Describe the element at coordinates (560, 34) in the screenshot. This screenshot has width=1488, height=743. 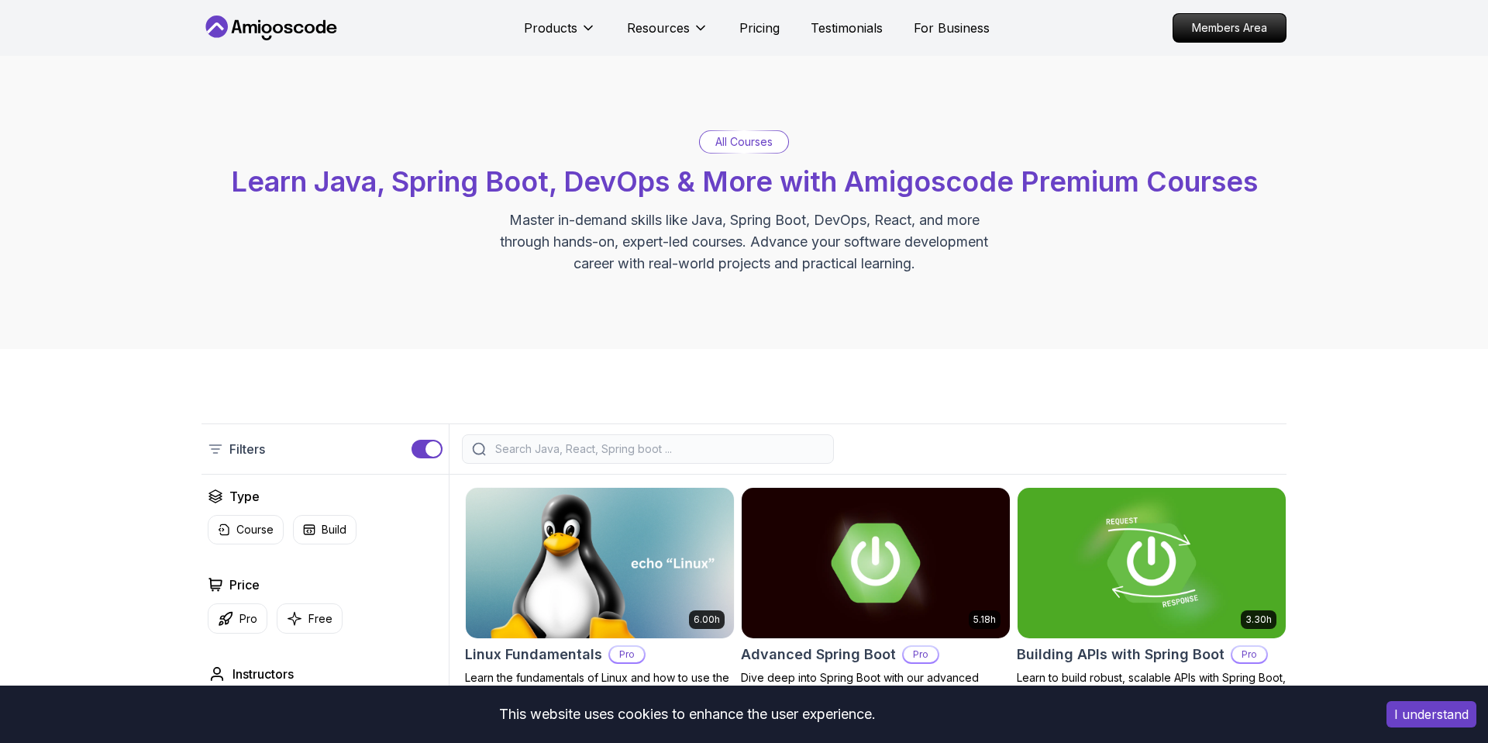
I see `button: Products` at that location.